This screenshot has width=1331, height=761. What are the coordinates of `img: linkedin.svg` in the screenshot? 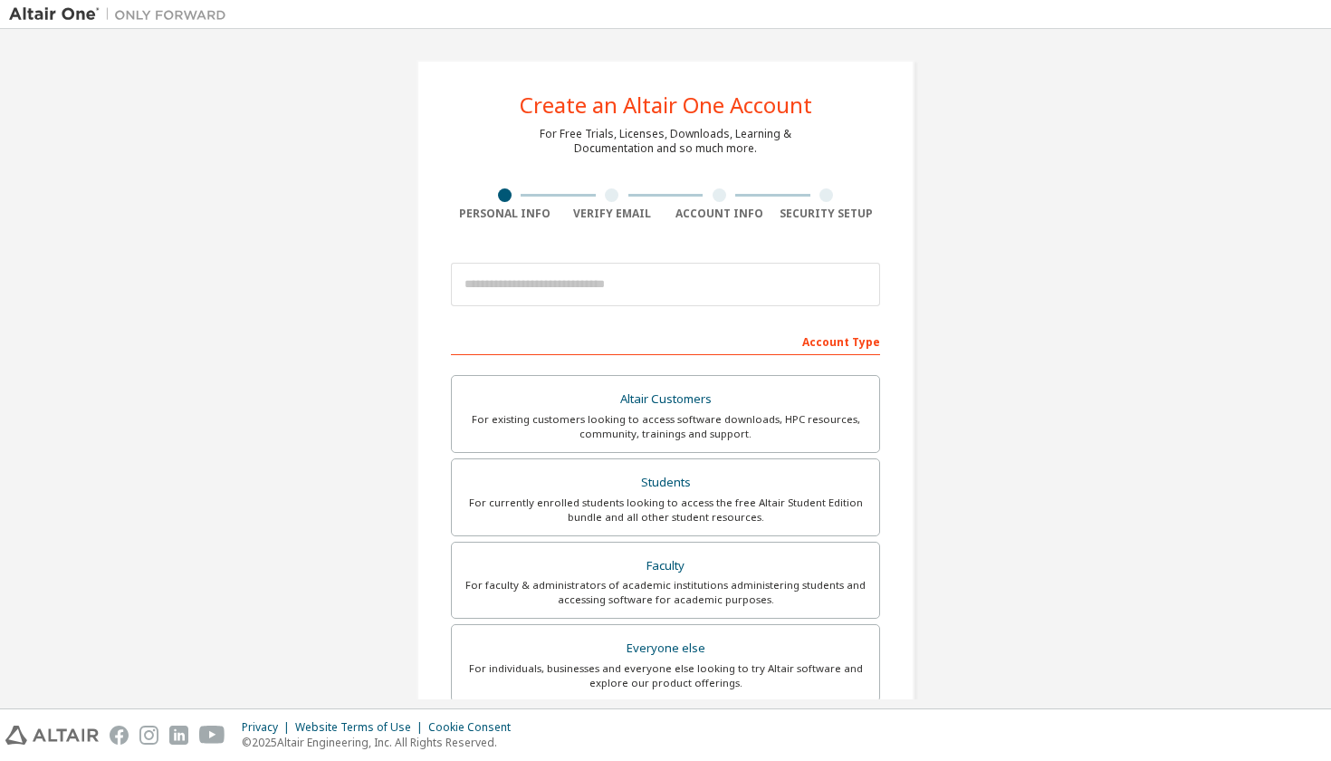 It's located at (178, 734).